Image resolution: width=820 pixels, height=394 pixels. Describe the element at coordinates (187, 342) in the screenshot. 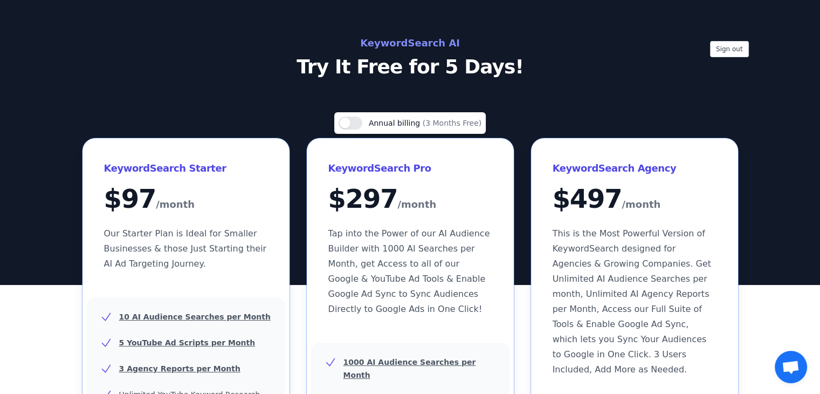

I see `u: 5 YouTube Ad Scripts per Month` at that location.